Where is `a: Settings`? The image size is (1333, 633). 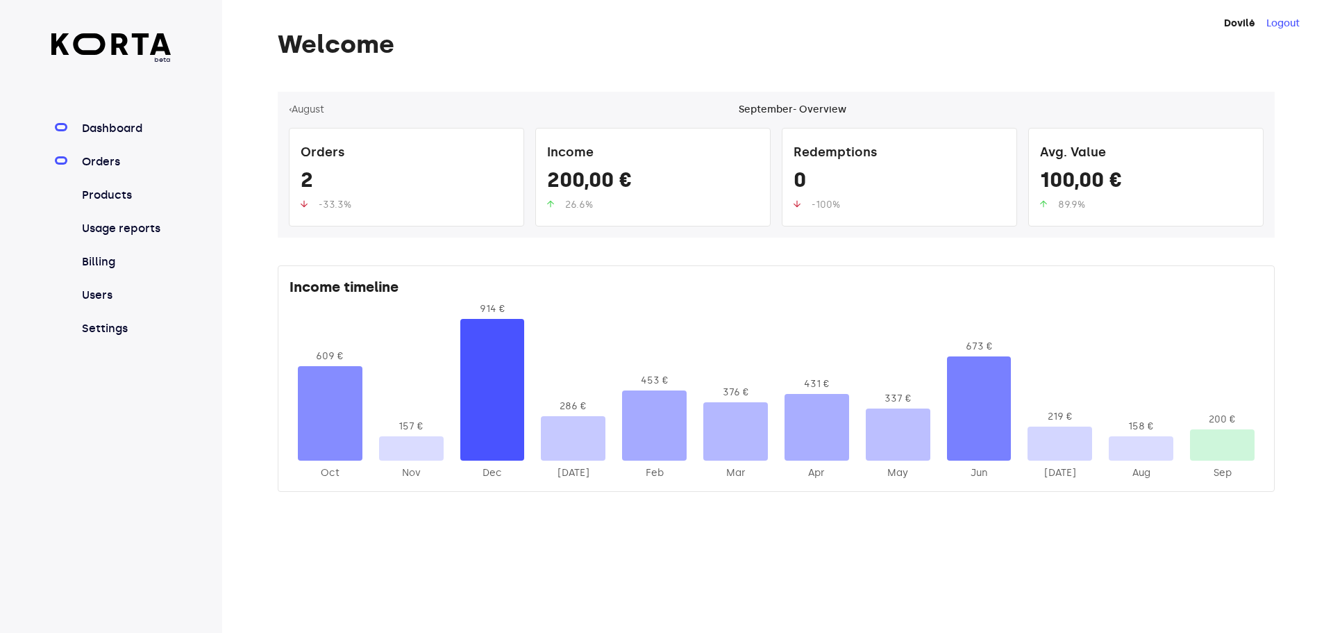
a: Settings is located at coordinates (125, 328).